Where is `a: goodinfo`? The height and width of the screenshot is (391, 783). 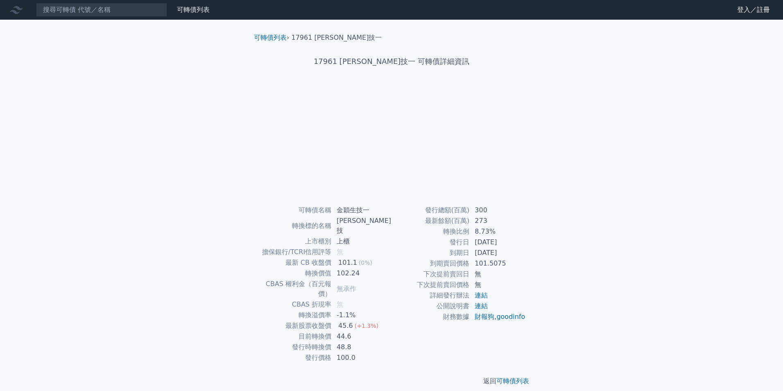
a: goodinfo is located at coordinates (511, 316).